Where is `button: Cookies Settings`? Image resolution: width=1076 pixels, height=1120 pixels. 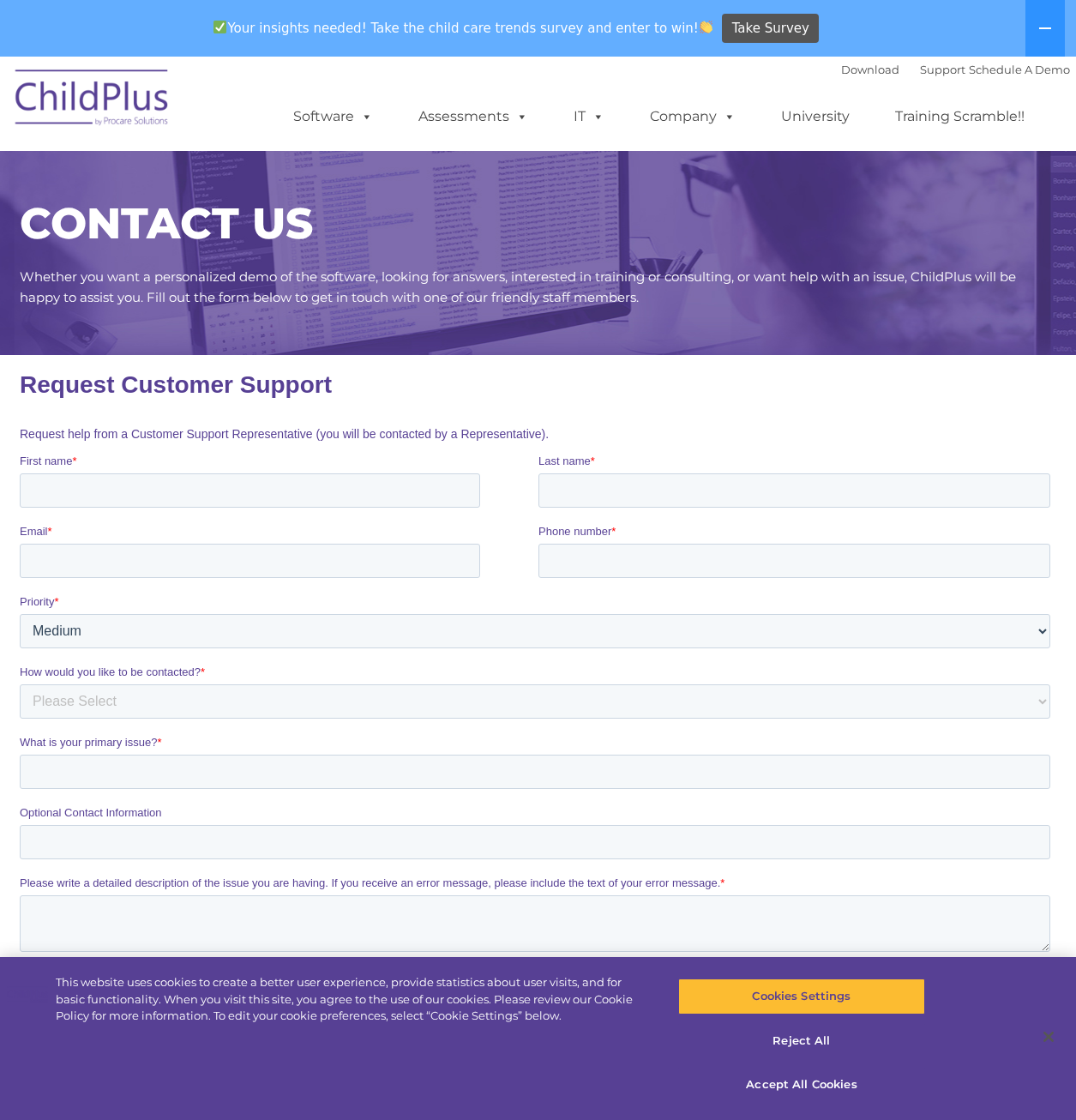
button: Cookies Settings is located at coordinates (801, 996).